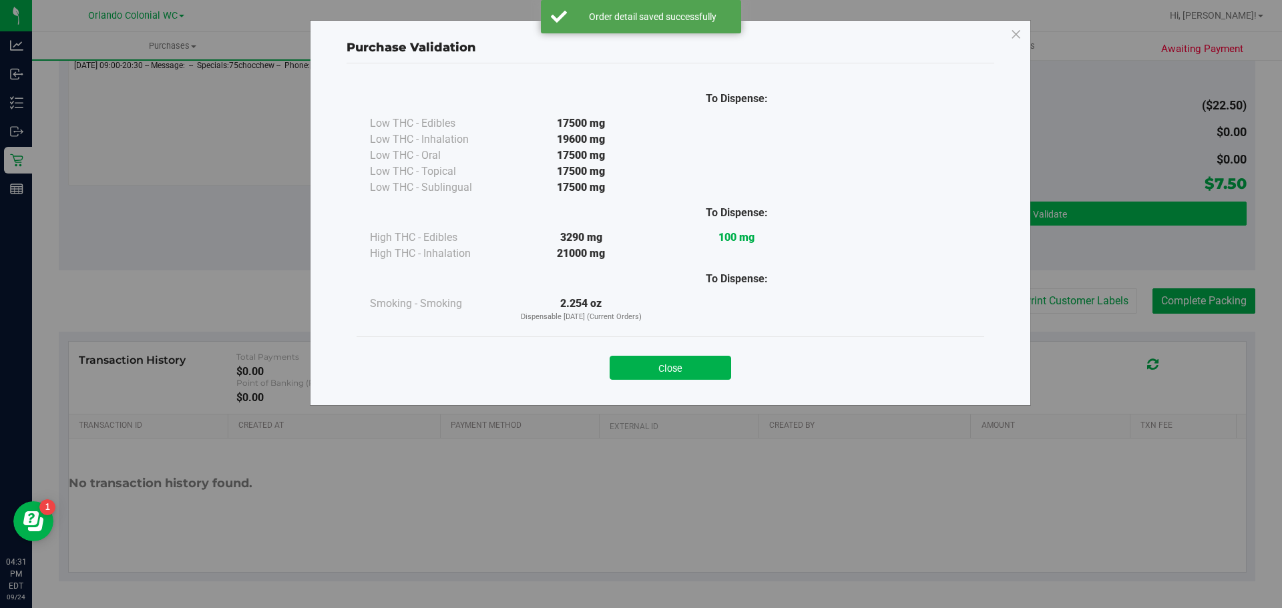 The image size is (1282, 608). I want to click on div: 21000 mg, so click(581, 254).